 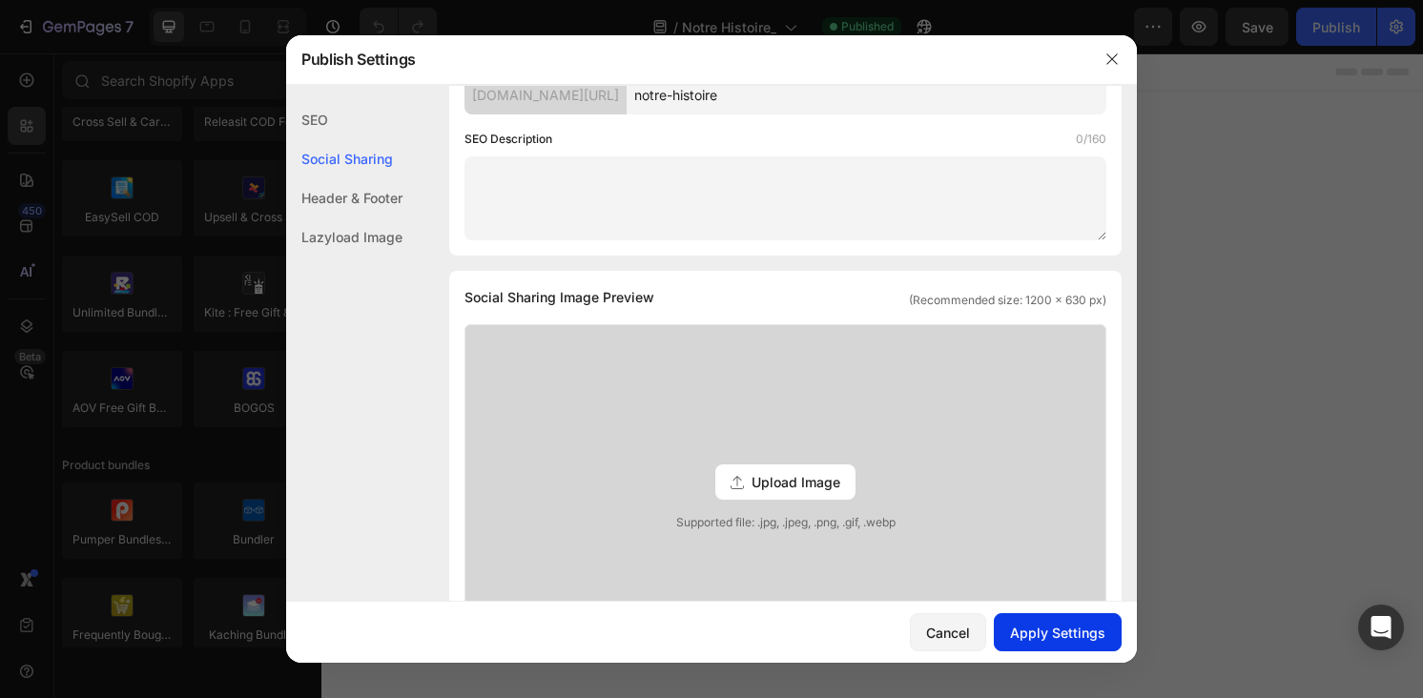 What do you see at coordinates (948, 632) in the screenshot?
I see `button: Cancel` at bounding box center [948, 632].